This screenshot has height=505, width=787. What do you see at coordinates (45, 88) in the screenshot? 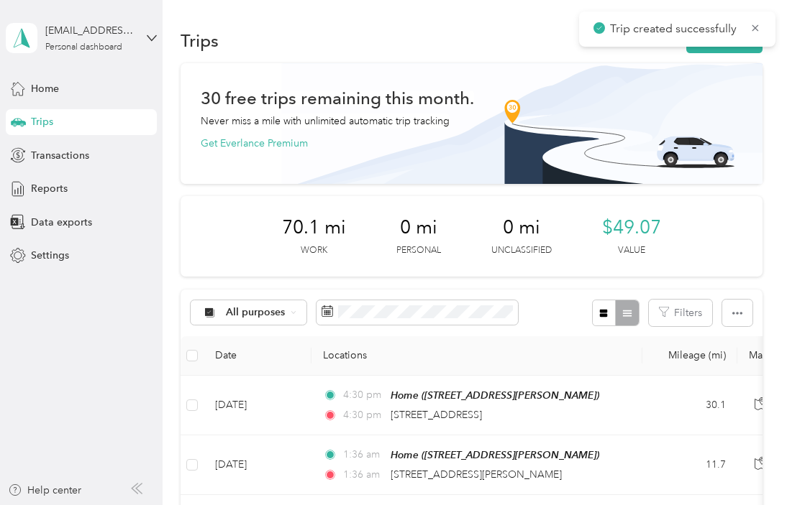
I see `span: Home` at bounding box center [45, 88].